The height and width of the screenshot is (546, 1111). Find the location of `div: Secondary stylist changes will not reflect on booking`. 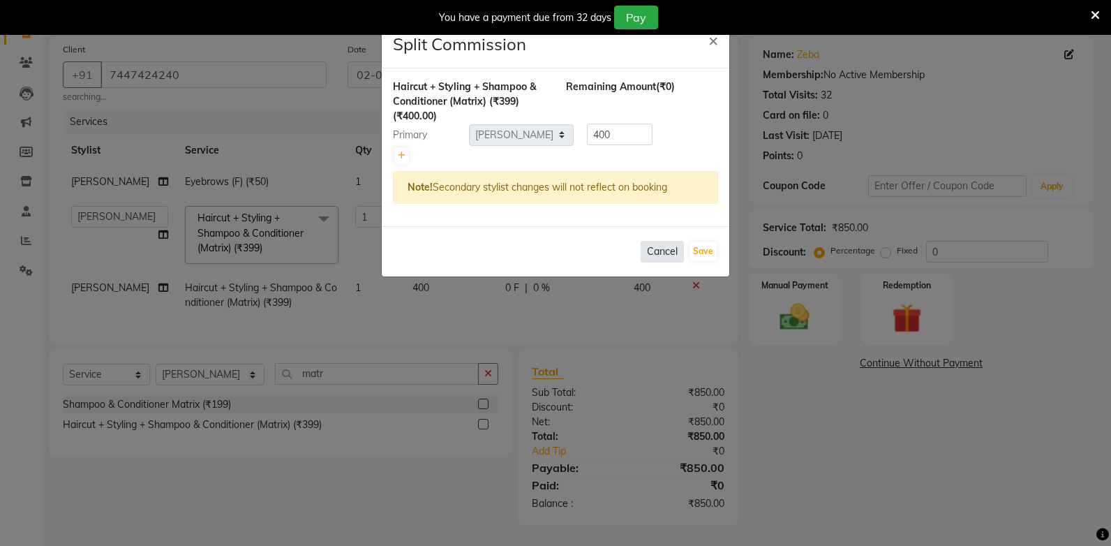

div: Secondary stylist changes will not reflect on booking is located at coordinates (556, 187).